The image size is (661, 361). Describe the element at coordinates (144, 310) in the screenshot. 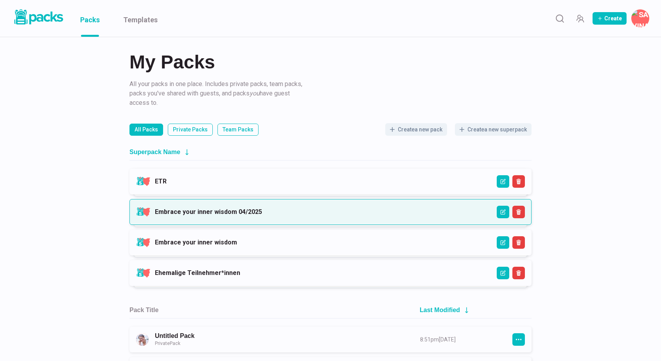

I see `h2: Pack Title` at that location.